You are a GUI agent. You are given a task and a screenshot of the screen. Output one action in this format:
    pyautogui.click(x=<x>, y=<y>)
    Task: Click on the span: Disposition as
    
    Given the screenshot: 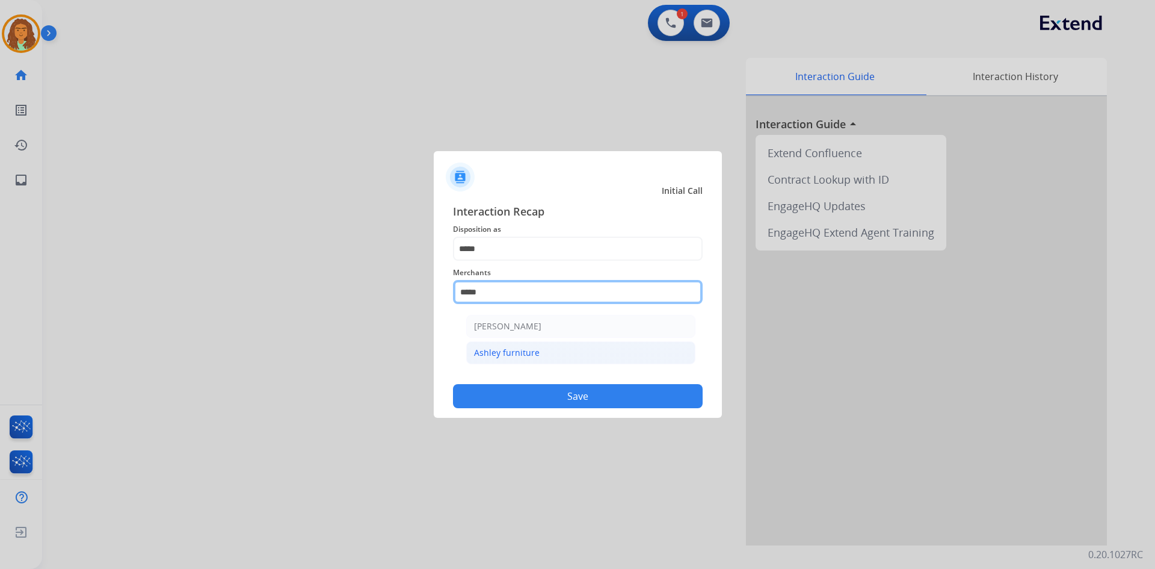 What is the action you would take?
    pyautogui.click(x=578, y=229)
    